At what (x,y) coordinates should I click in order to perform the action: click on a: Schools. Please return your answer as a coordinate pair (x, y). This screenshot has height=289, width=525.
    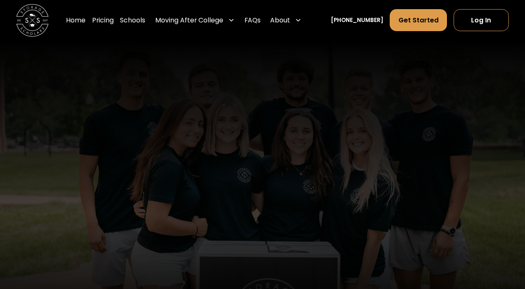
    Looking at the image, I should click on (132, 20).